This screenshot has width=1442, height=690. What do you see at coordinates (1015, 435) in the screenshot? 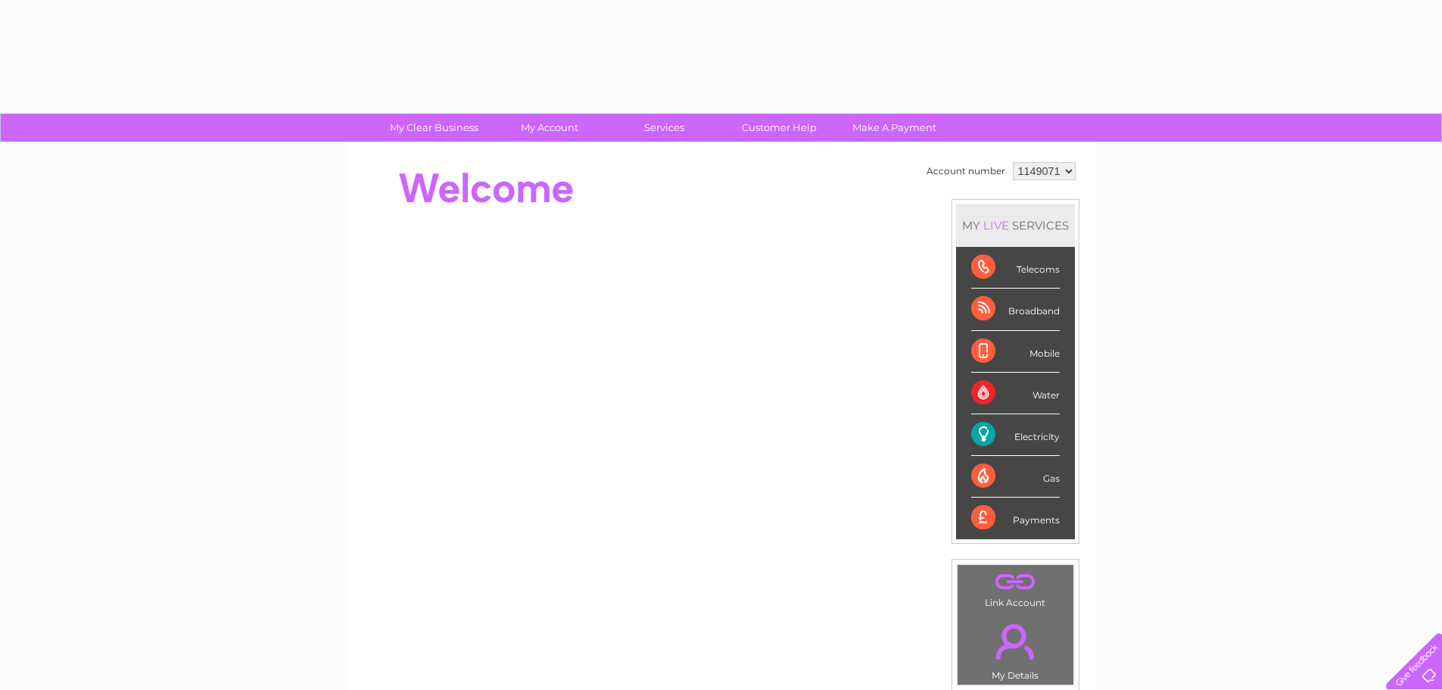
I see `div: Electricity` at bounding box center [1015, 435].